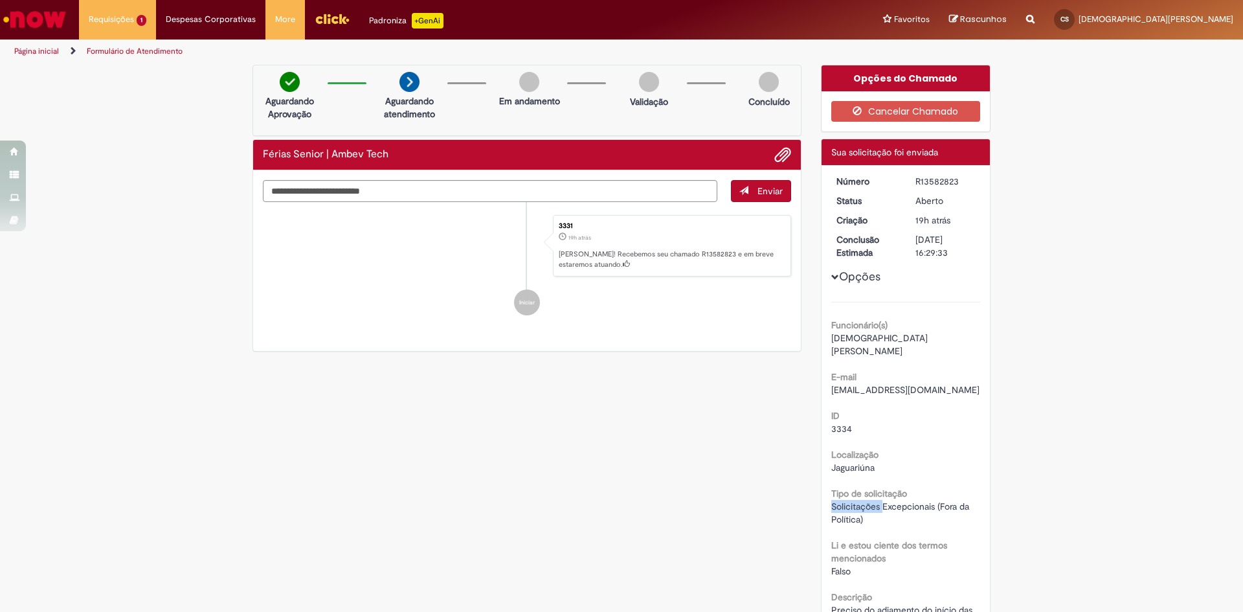 The height and width of the screenshot is (612, 1243). What do you see at coordinates (414, 51) in the screenshot?
I see `ul: Trilhas de página` at bounding box center [414, 51].